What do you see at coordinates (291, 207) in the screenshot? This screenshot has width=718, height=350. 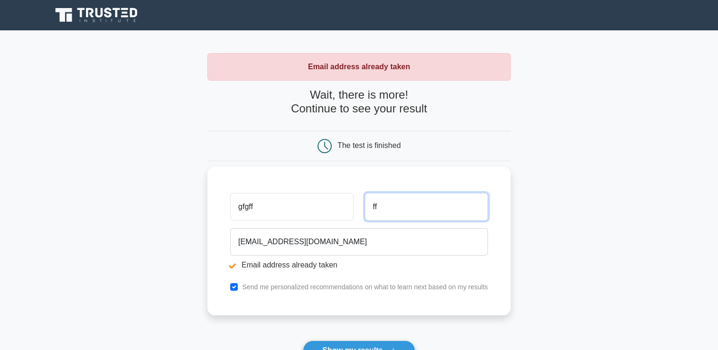 I see `input: First name` at bounding box center [291, 207].